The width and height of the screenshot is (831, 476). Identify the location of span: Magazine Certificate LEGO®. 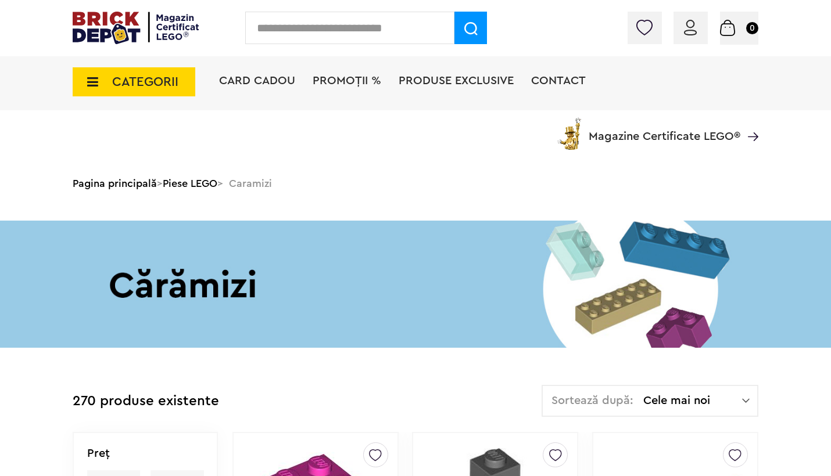
(664, 129).